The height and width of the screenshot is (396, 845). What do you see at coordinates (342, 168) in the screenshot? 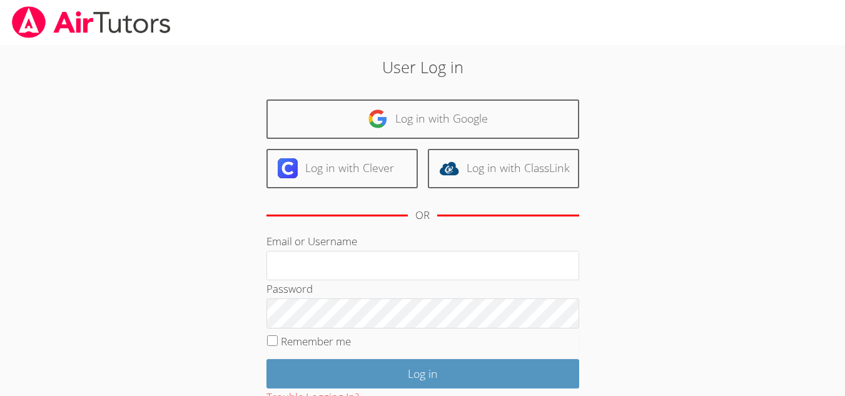
I see `a: Log in with Clever` at bounding box center [342, 168].